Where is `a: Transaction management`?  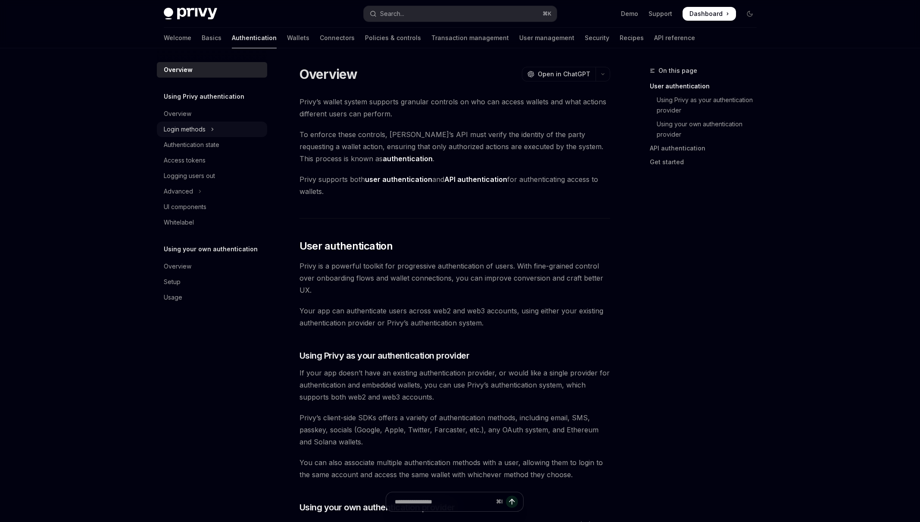
a: Transaction management is located at coordinates (470, 38).